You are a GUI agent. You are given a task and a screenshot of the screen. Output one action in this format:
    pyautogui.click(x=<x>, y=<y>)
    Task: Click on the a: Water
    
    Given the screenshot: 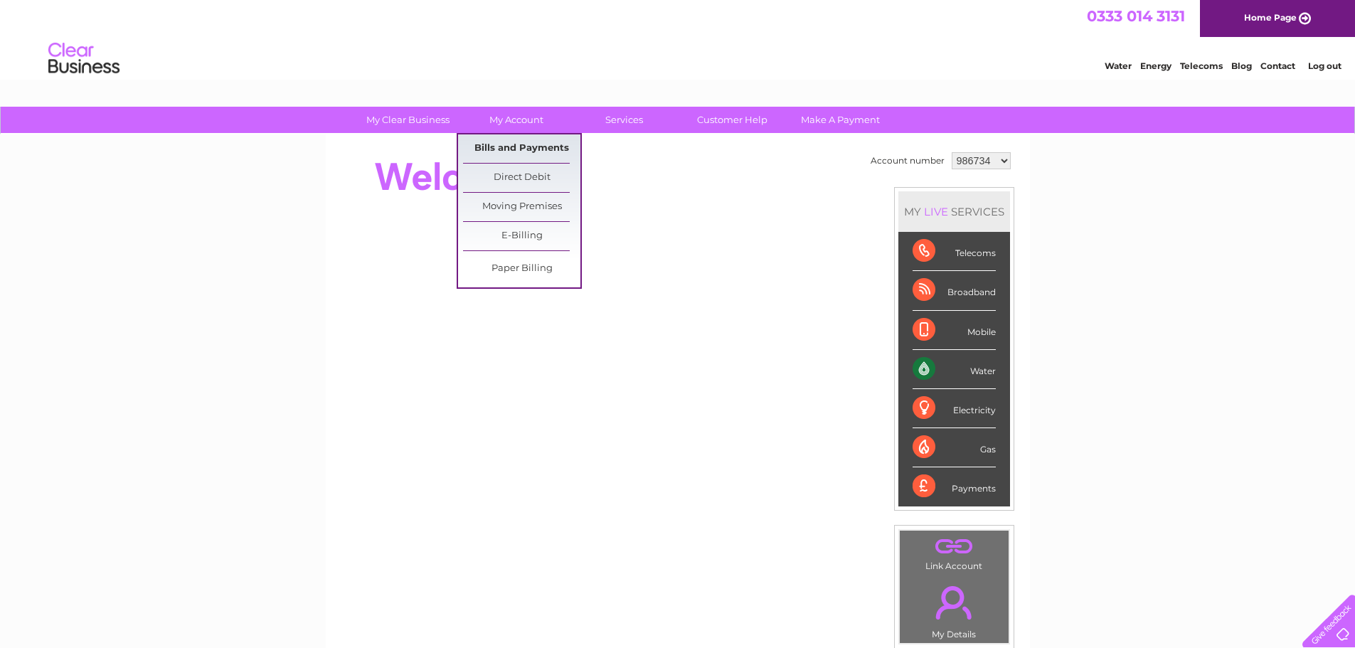 What is the action you would take?
    pyautogui.click(x=1118, y=65)
    